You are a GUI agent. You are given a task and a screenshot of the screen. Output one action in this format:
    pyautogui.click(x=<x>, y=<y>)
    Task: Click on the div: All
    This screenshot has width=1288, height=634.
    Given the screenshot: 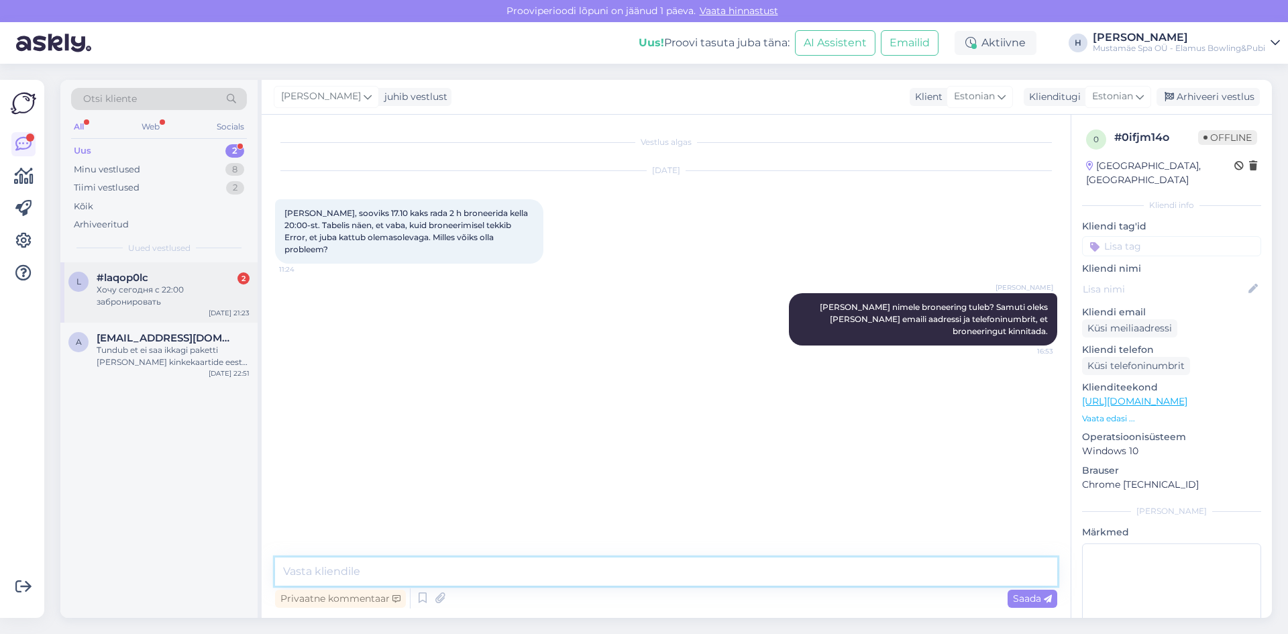 What is the action you would take?
    pyautogui.click(x=79, y=127)
    